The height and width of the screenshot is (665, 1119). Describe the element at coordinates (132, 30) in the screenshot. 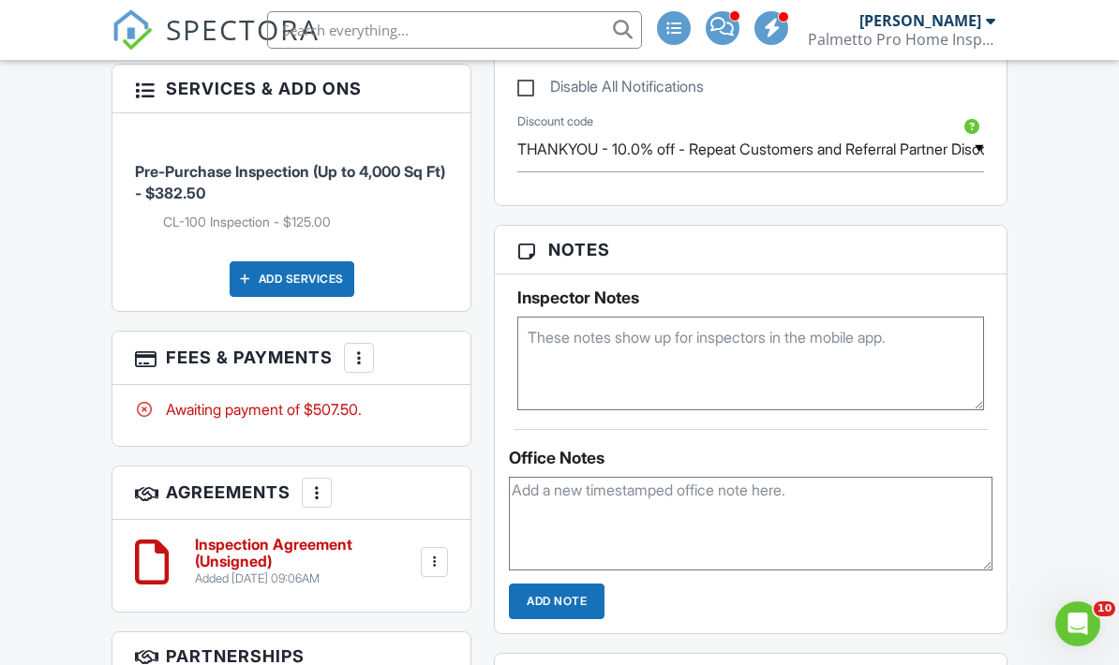

I see `img: The Best Home Inspection Software - Spectora` at that location.